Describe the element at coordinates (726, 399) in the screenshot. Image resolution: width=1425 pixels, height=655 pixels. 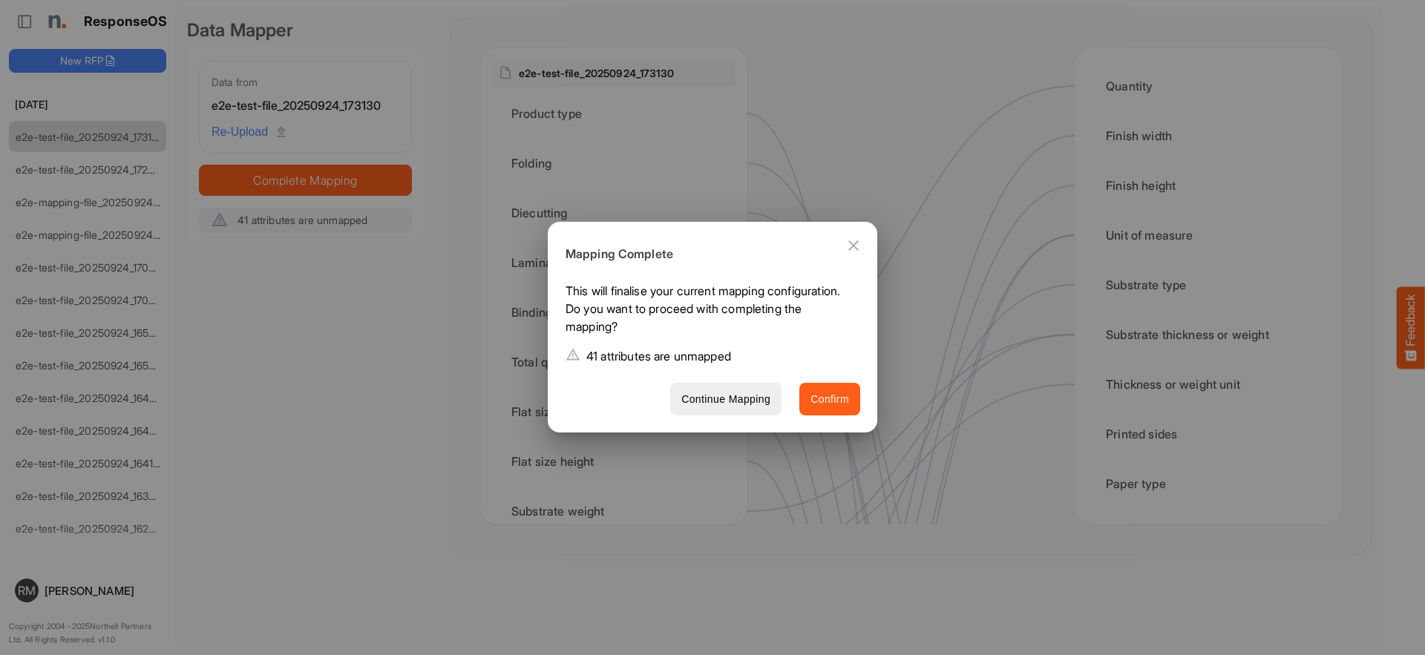
I see `button: Continue Mapping` at that location.